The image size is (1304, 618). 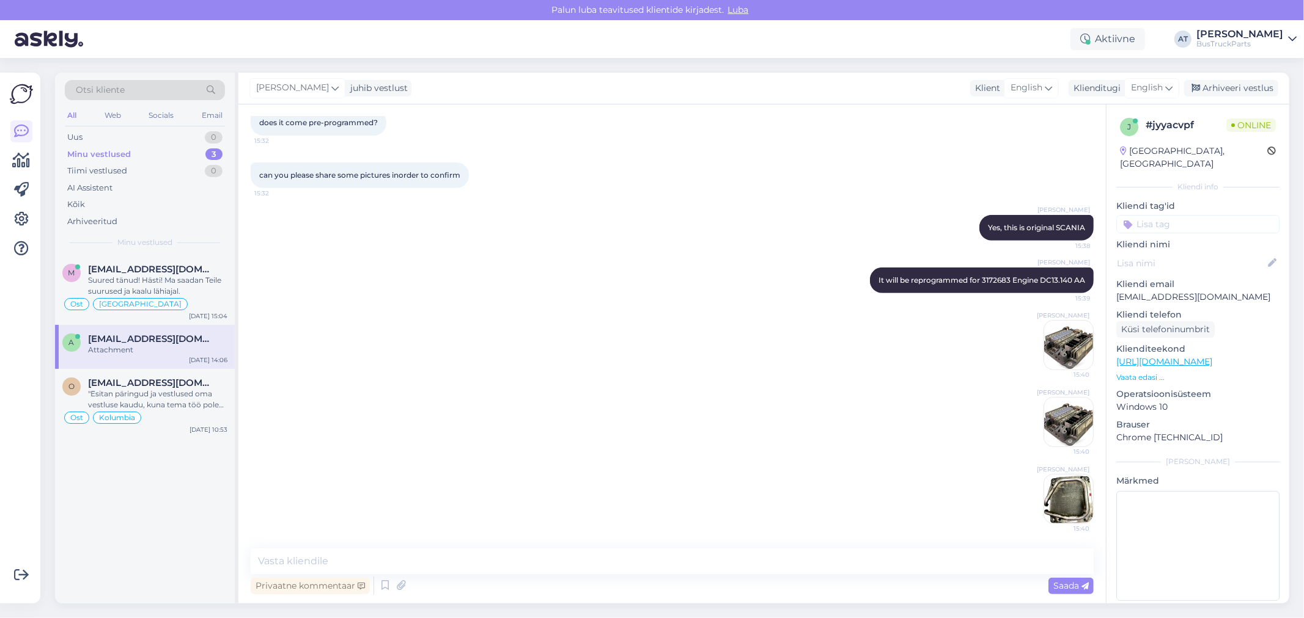 I want to click on span: altafkhatib23@gmail.com, so click(x=152, y=339).